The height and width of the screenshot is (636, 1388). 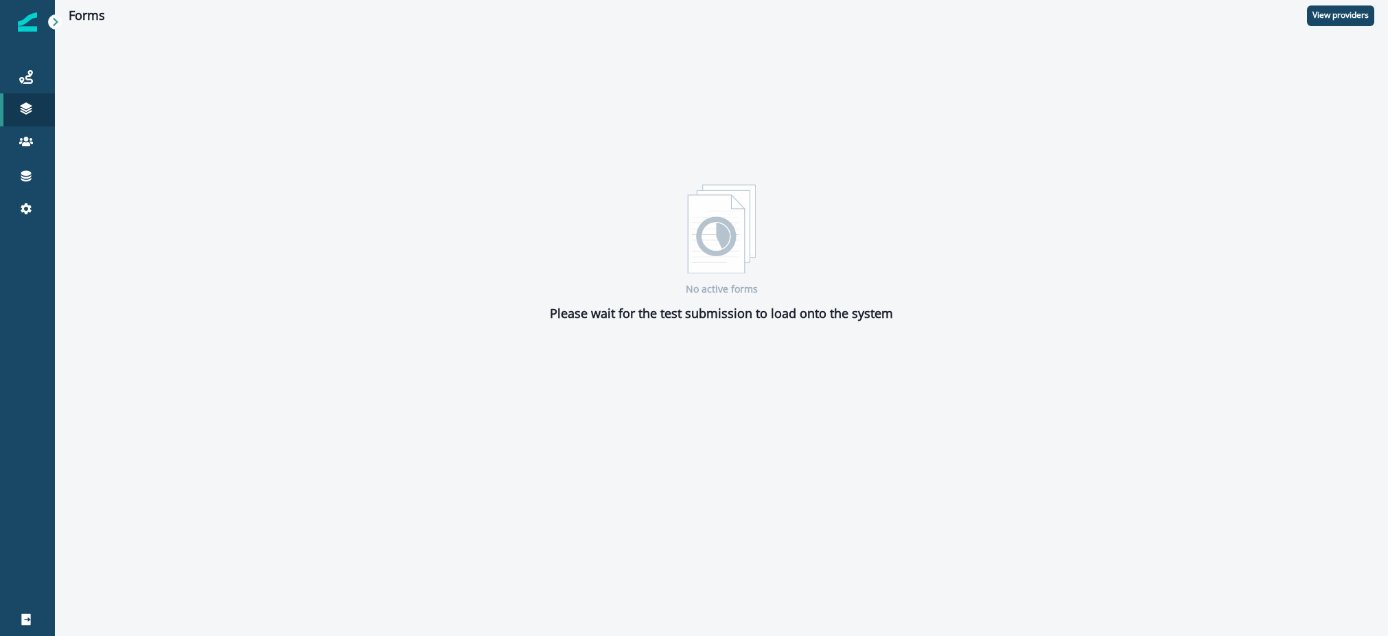 I want to click on p: View providers, so click(x=1341, y=15).